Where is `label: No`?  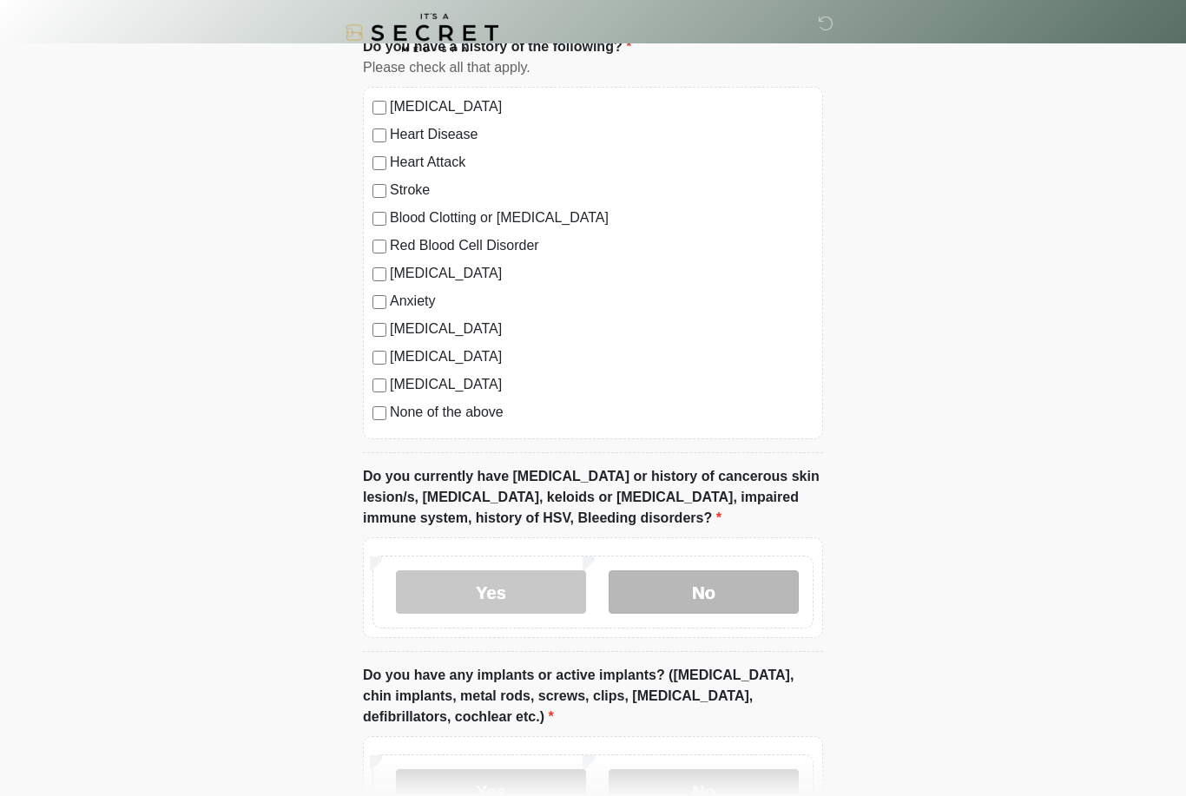
label: No is located at coordinates (703, 592).